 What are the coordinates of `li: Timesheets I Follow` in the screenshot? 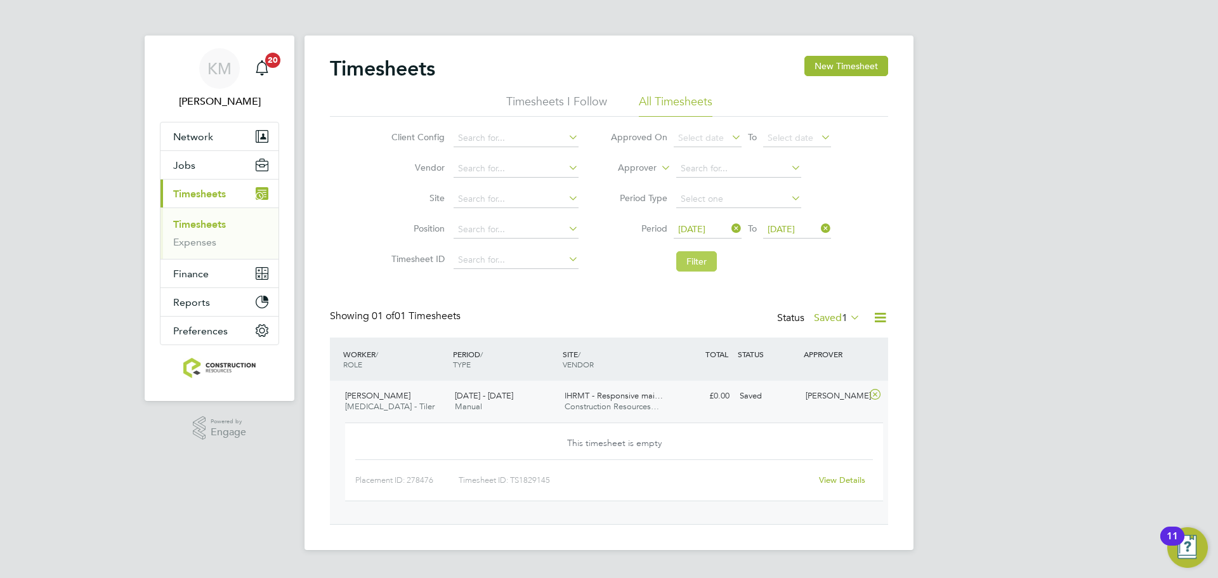 It's located at (556, 105).